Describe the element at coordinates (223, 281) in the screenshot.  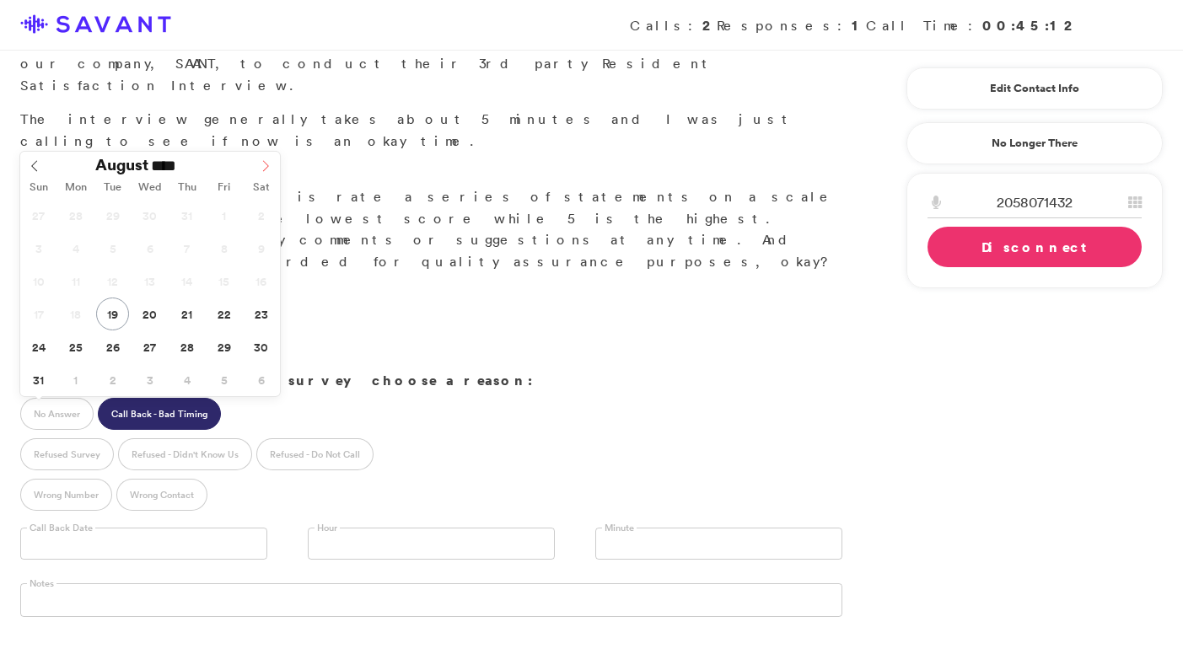
I see `span: August 15, 2025` at that location.